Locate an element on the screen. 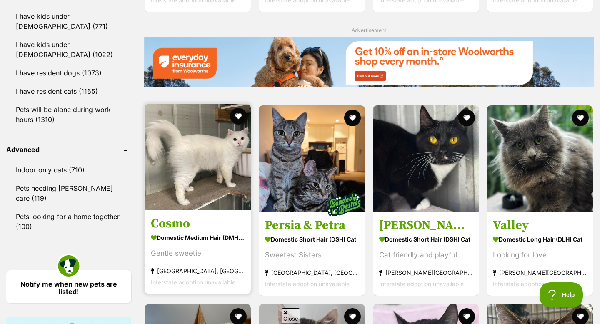 This screenshot has height=324, width=600. a: I have resident cats (1165) is located at coordinates (69, 91).